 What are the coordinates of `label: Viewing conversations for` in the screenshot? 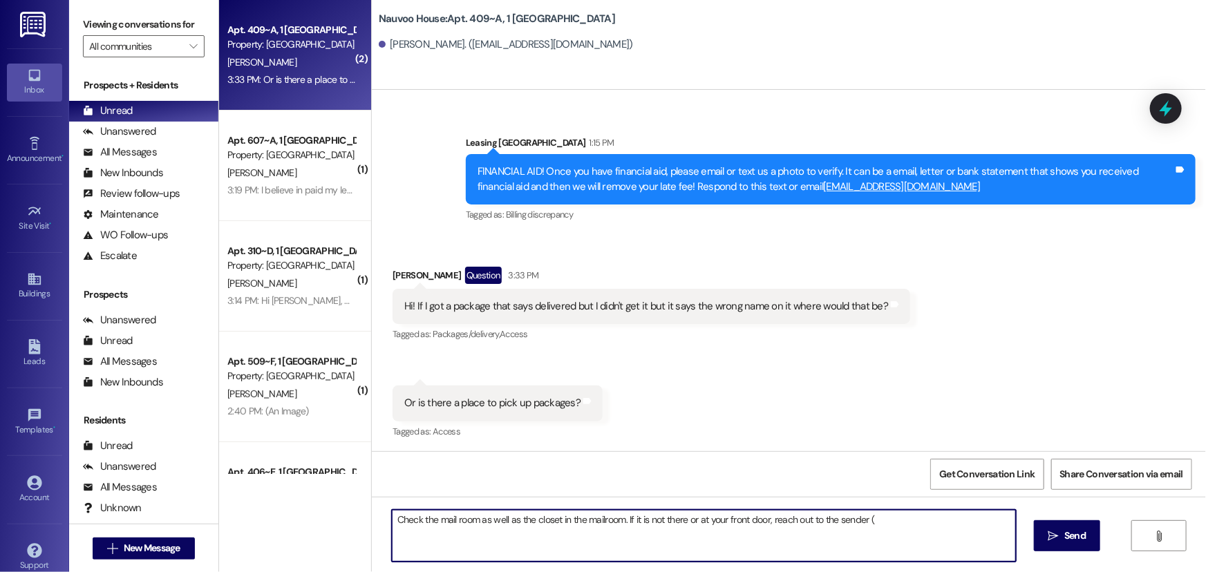 It's located at (144, 24).